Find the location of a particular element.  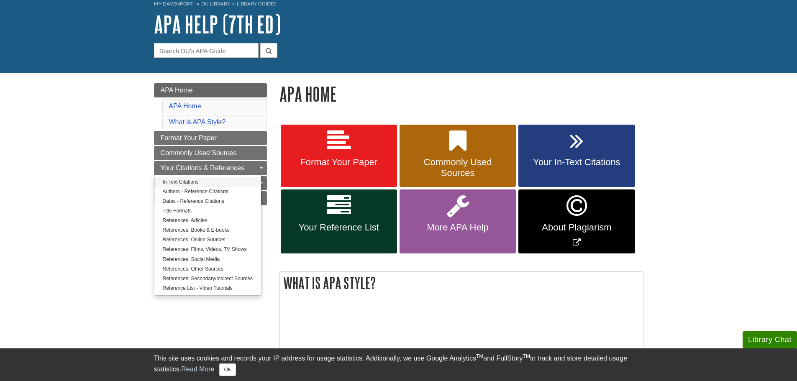

a: Read More is located at coordinates (197, 369).